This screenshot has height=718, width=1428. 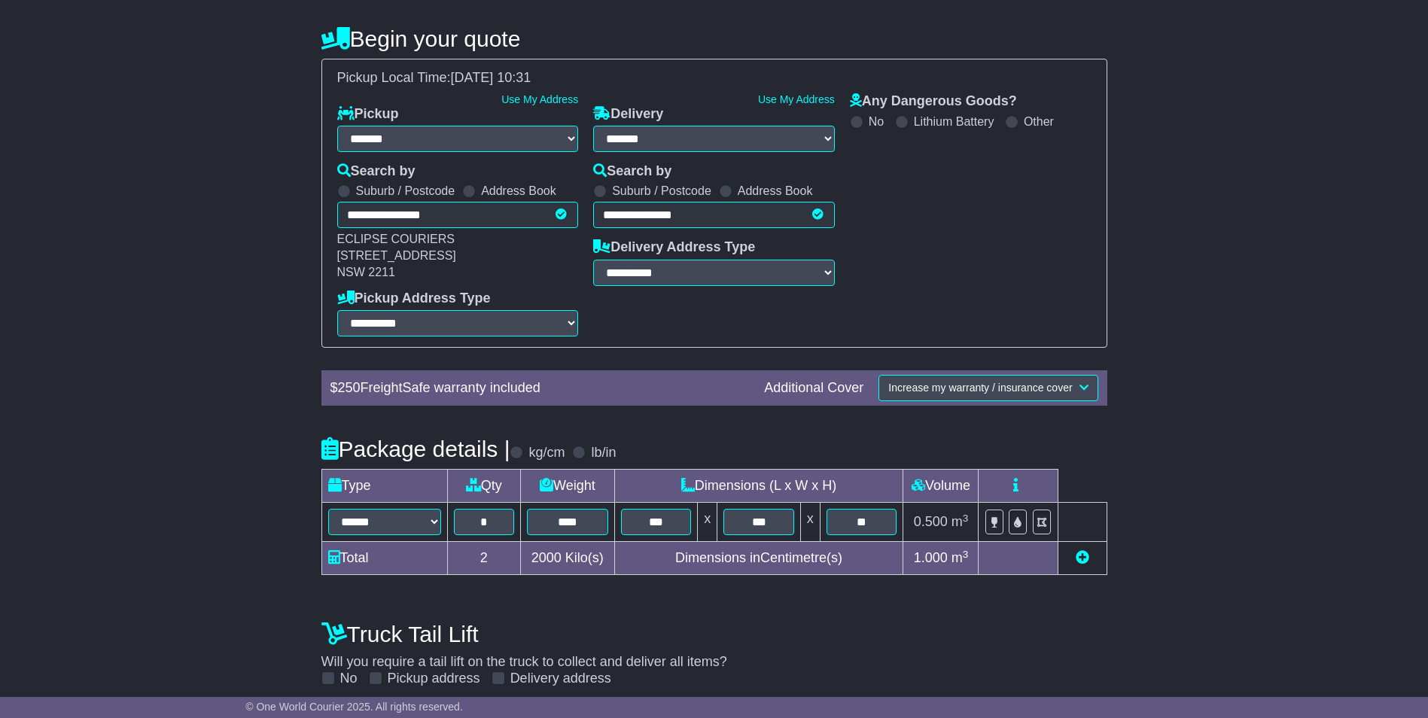 I want to click on h4: Package details |, so click(x=416, y=449).